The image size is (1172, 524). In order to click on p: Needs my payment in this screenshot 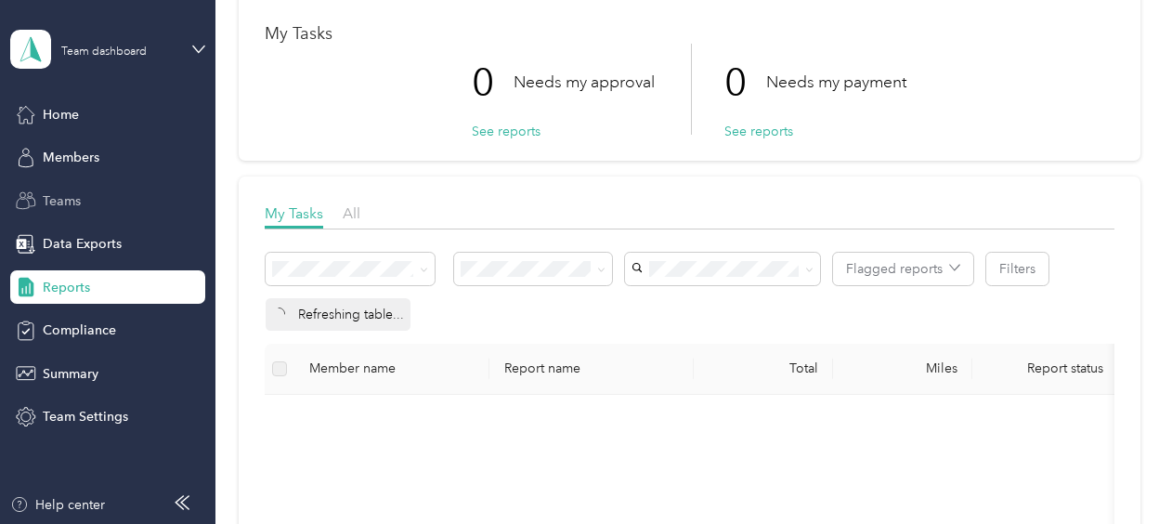, I will do `click(836, 82)`.